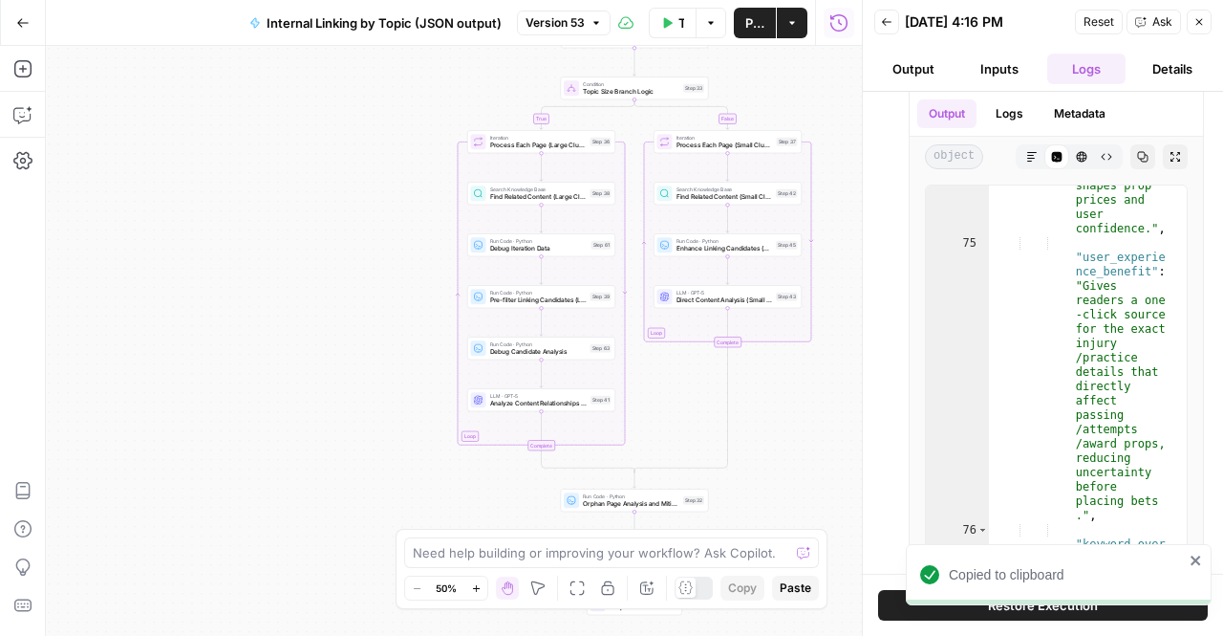 The width and height of the screenshot is (1223, 636). What do you see at coordinates (538, 300) in the screenshot?
I see `span: Pre-filter Linking Candidates (Large Clusters)` at bounding box center [538, 300].